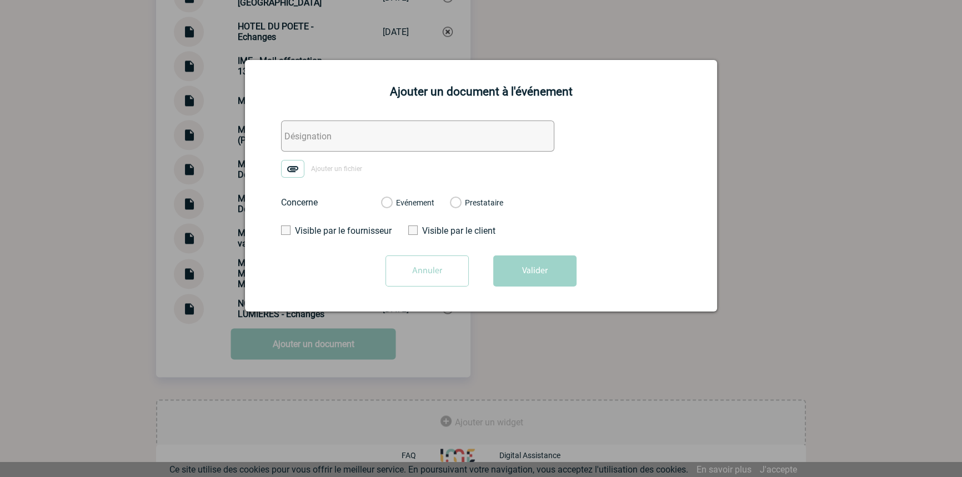  What do you see at coordinates (418, 136) in the screenshot?
I see `input: Désignation` at bounding box center [418, 136].